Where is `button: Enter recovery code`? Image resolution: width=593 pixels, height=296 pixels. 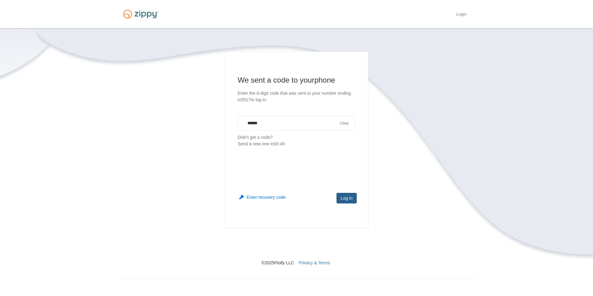
button: Enter recovery code is located at coordinates (262, 198).